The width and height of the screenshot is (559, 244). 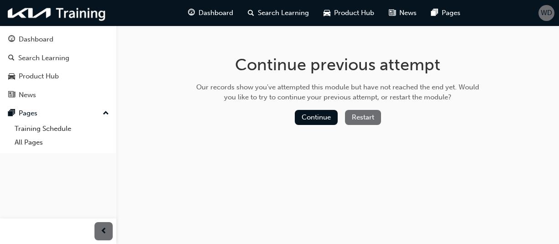 What do you see at coordinates (363, 117) in the screenshot?
I see `button: Restart` at bounding box center [363, 117].